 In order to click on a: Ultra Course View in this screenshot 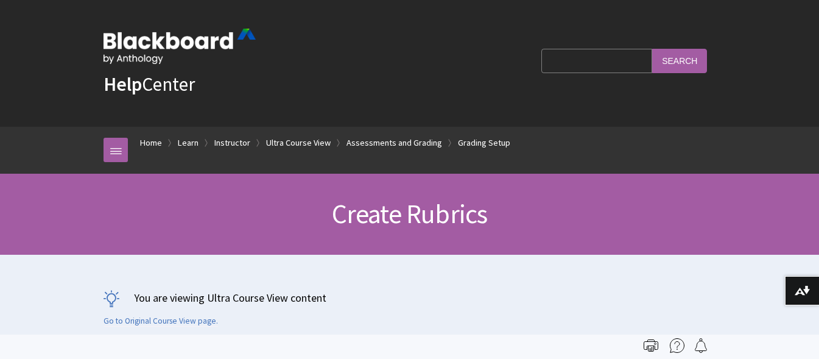, I will do `click(298, 143)`.